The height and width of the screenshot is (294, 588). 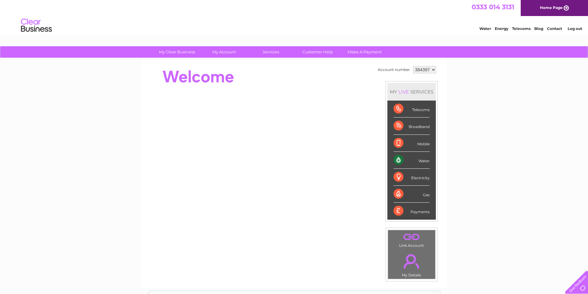 What do you see at coordinates (412, 109) in the screenshot?
I see `div: Telecoms` at bounding box center [412, 109].